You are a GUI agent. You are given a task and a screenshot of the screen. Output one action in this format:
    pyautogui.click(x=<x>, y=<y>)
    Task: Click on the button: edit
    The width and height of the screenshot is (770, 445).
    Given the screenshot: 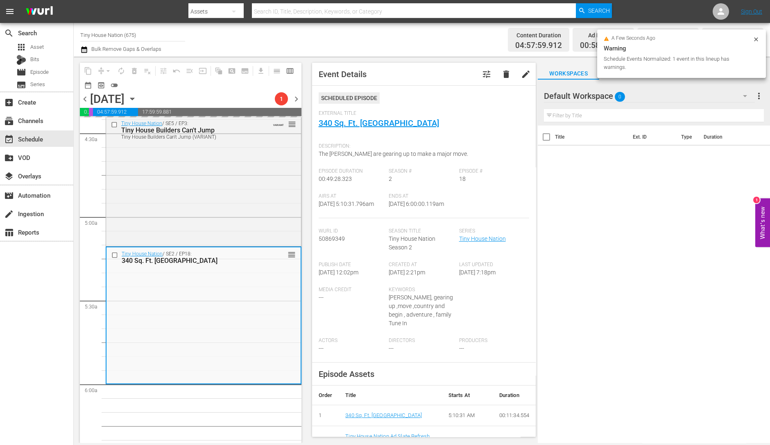 What is the action you would take?
    pyautogui.click(x=526, y=74)
    